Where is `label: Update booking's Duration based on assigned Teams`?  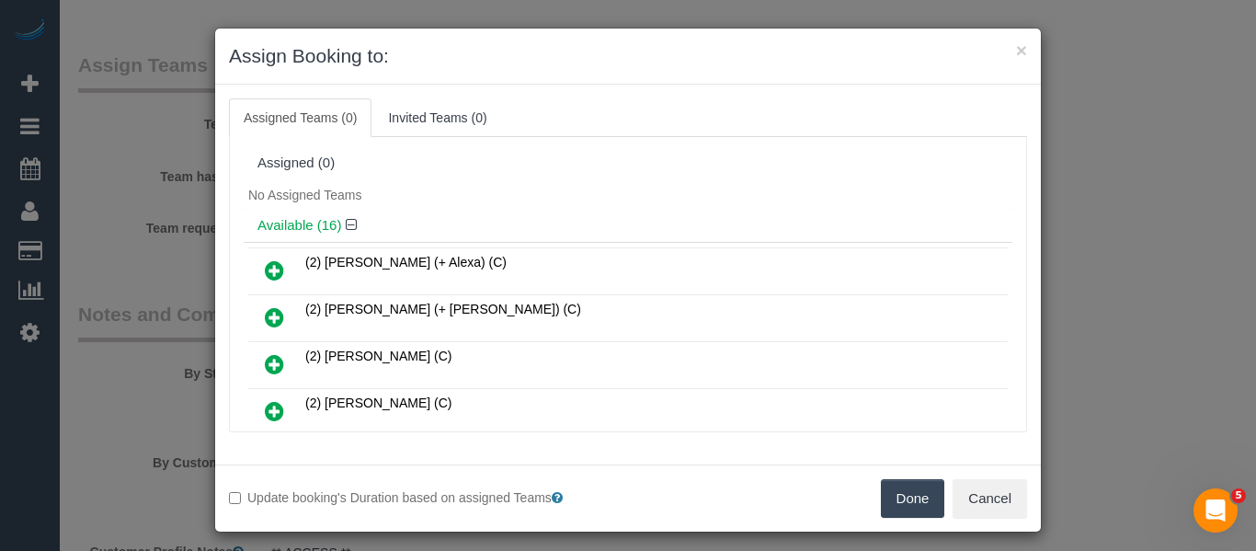 label: Update booking's Duration based on assigned Teams is located at coordinates (421, 497).